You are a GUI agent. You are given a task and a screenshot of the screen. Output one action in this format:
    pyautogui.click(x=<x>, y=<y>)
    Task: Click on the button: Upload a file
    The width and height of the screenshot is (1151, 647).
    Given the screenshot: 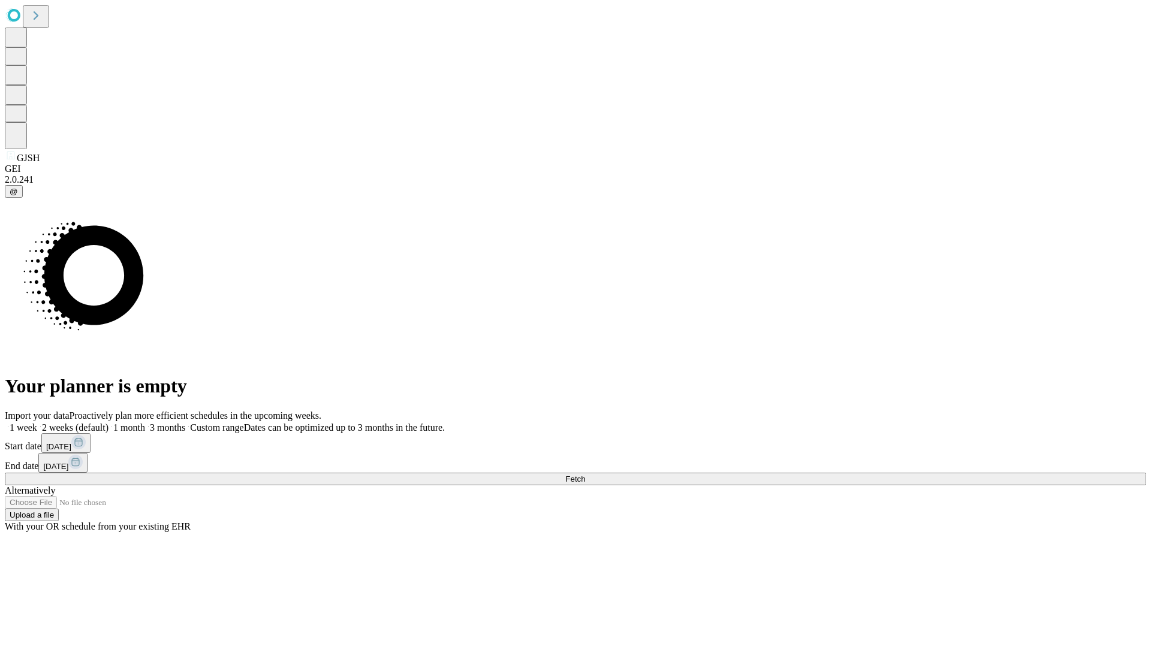 What is the action you would take?
    pyautogui.click(x=32, y=515)
    